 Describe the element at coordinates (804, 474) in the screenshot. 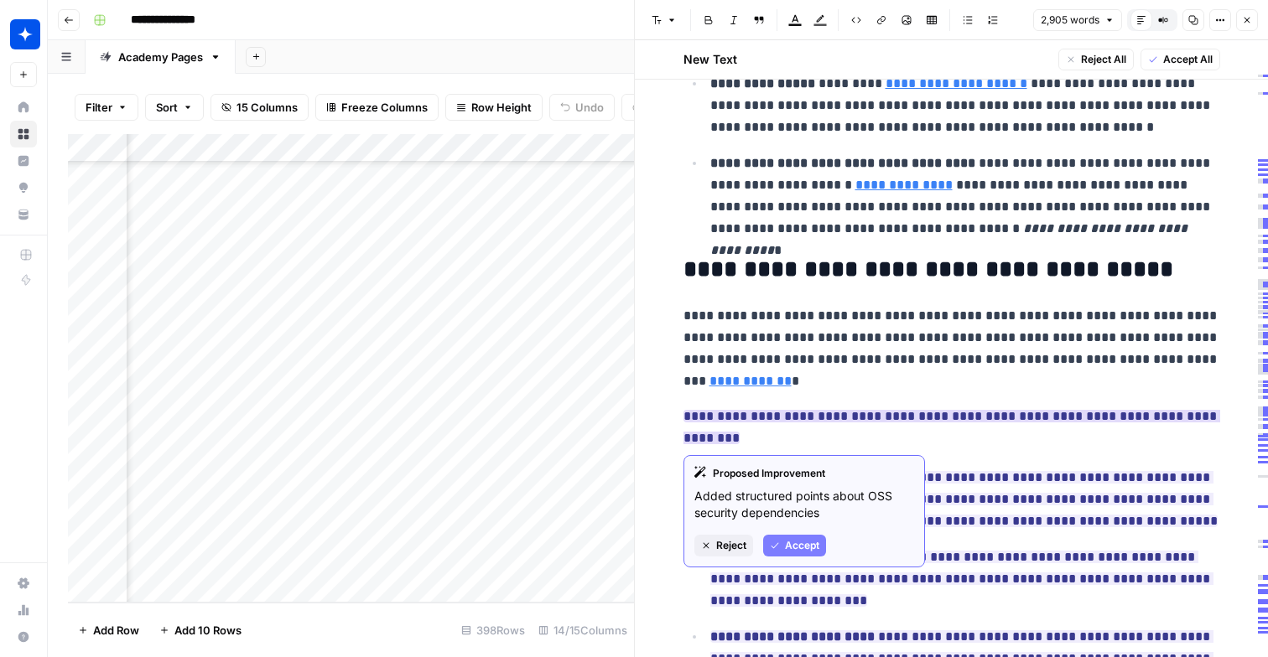

I see `div: Proposed Improvement` at that location.